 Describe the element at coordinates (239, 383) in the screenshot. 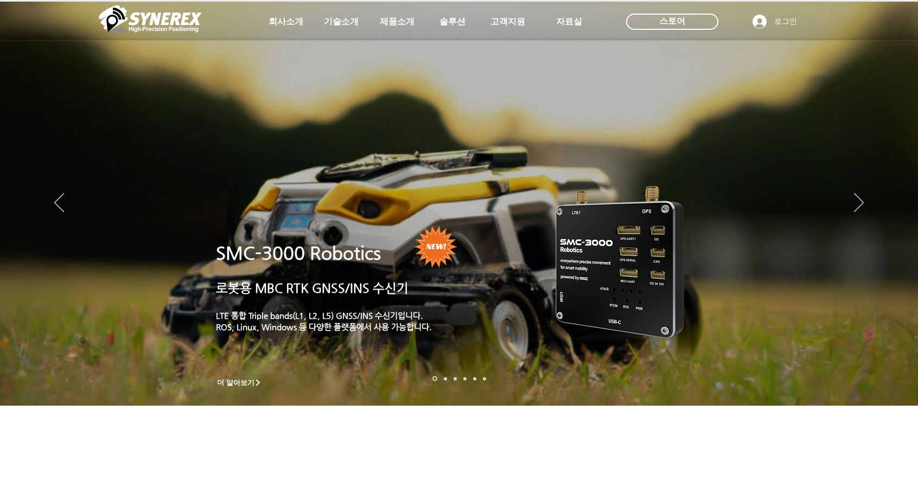

I see `a: 더 알아보기` at that location.